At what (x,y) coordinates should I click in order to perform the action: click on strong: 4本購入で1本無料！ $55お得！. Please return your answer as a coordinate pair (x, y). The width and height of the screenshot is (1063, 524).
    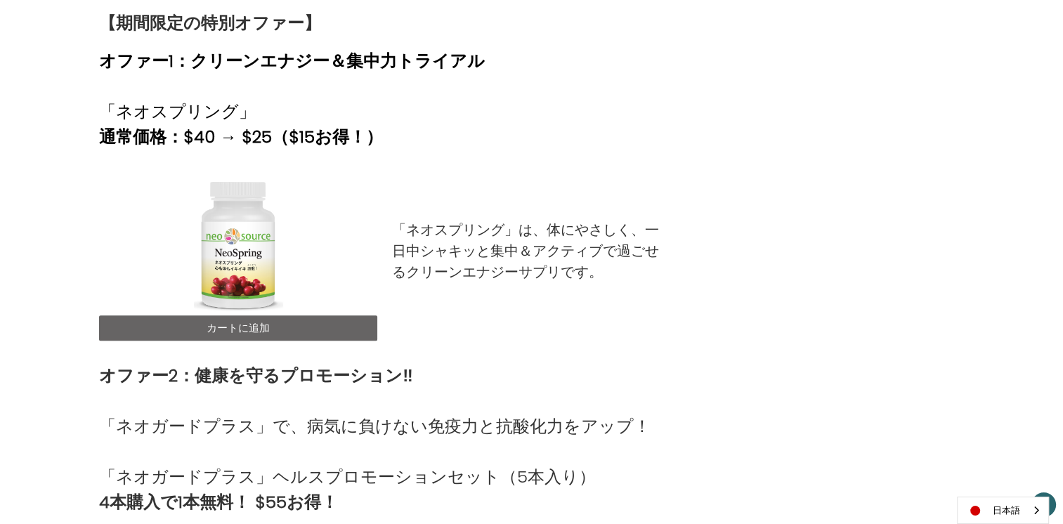
    Looking at the image, I should click on (218, 501).